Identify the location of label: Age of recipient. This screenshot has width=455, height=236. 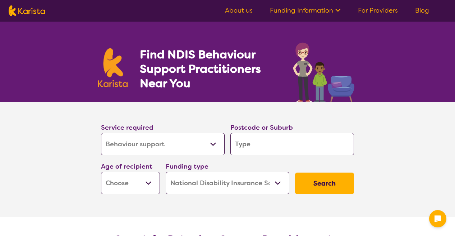
(127, 166).